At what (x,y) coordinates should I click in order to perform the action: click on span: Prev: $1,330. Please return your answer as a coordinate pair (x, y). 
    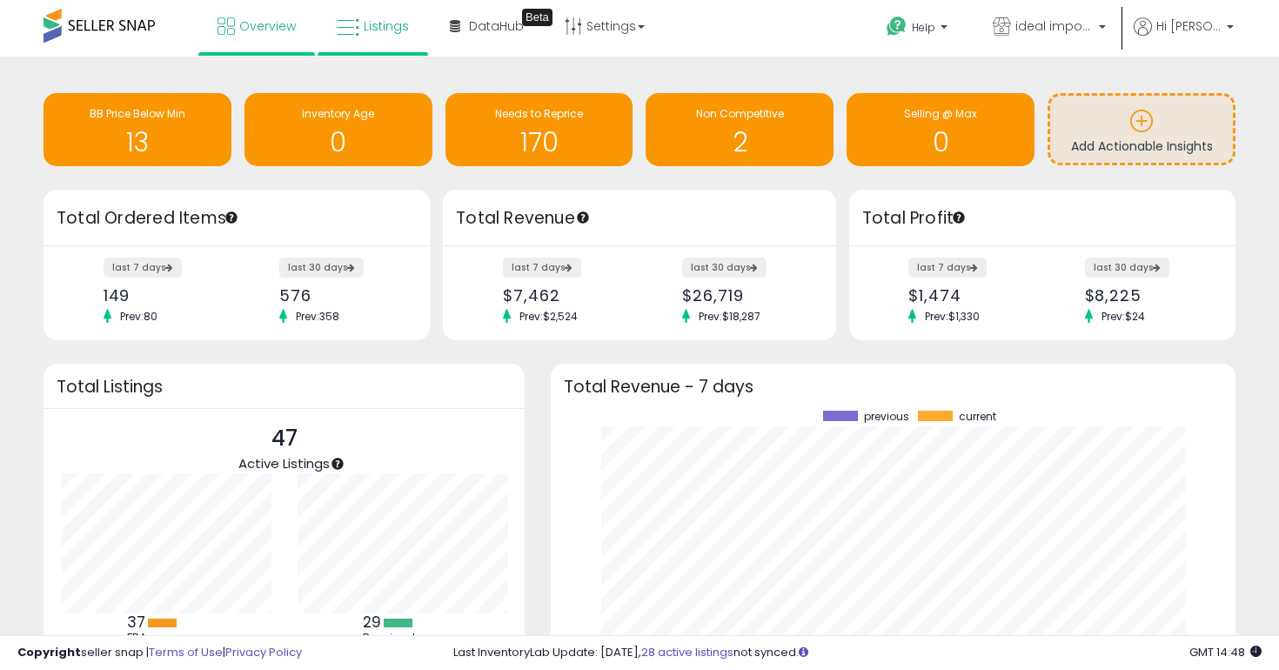
    Looking at the image, I should click on (952, 316).